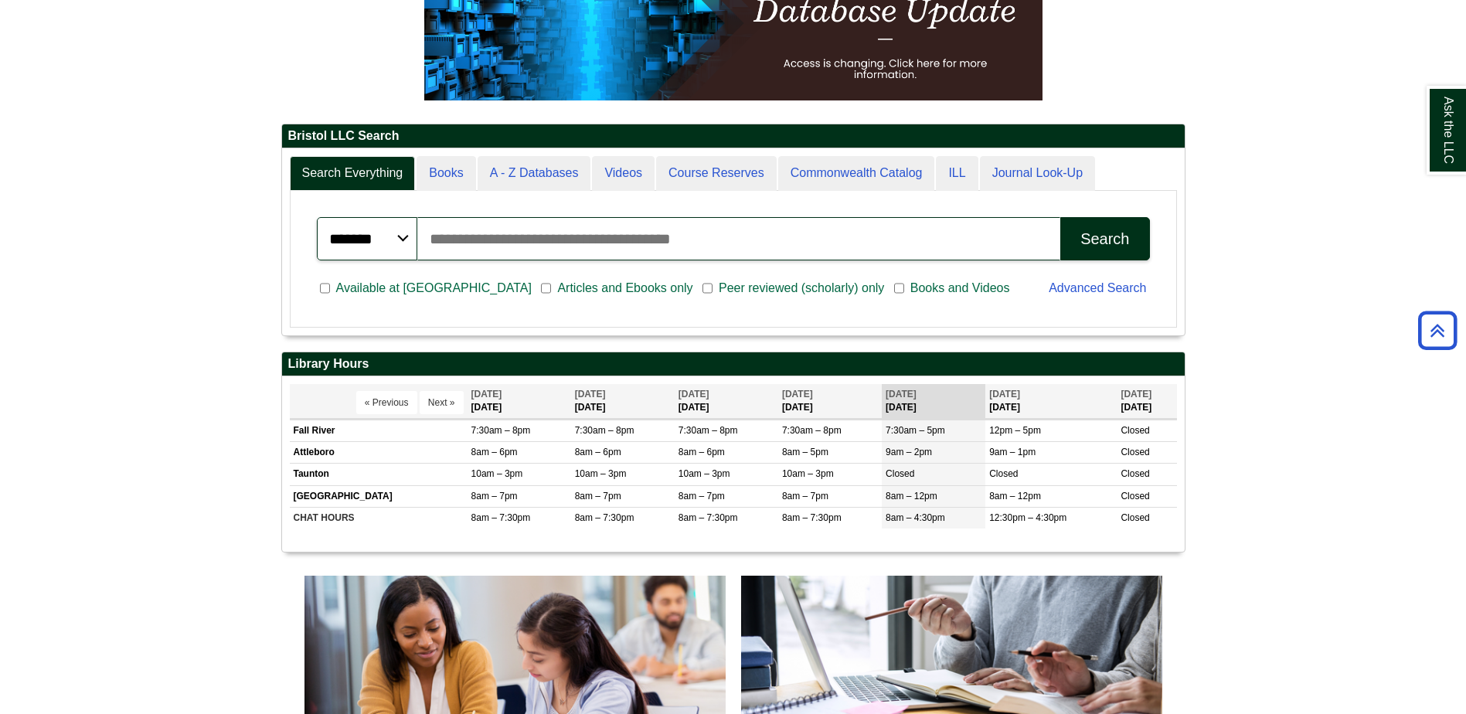 The image size is (1466, 714). Describe the element at coordinates (707, 288) in the screenshot. I see `input: Peer reviewed (scholarly) only` at that location.